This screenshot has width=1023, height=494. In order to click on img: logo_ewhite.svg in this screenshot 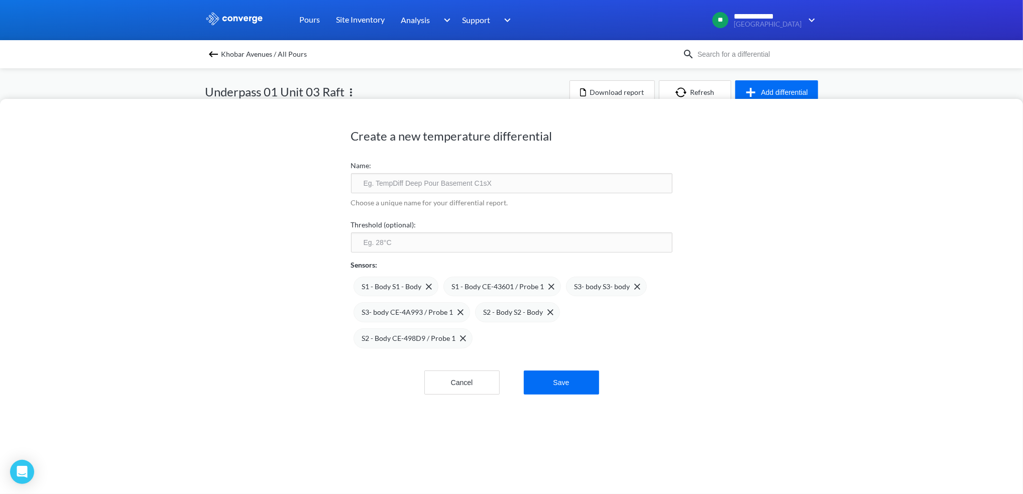, I will do `click(234, 19)`.